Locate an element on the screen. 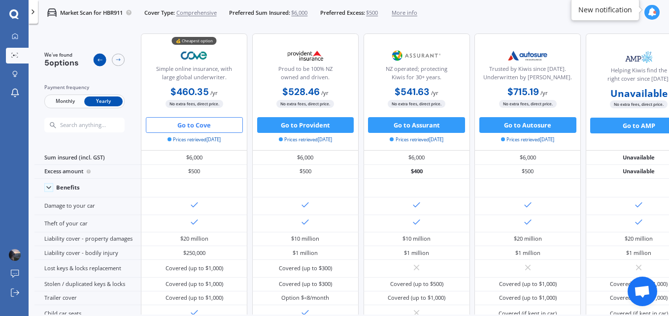 The width and height of the screenshot is (669, 316). span: $500 is located at coordinates (372, 13).